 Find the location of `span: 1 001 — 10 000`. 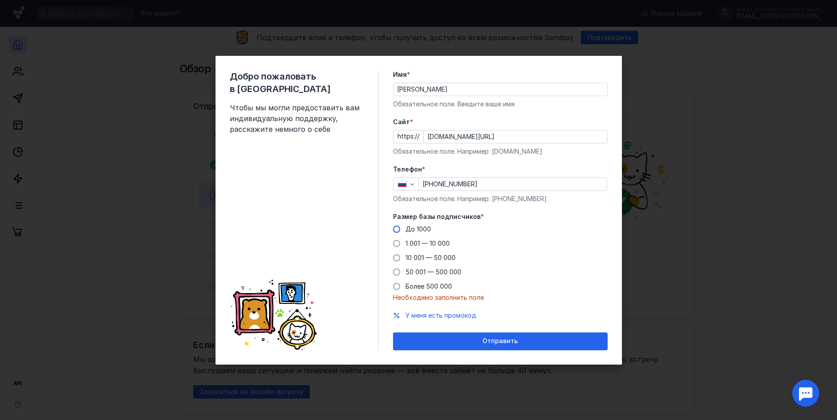

span: 1 001 — 10 000 is located at coordinates (427, 243).